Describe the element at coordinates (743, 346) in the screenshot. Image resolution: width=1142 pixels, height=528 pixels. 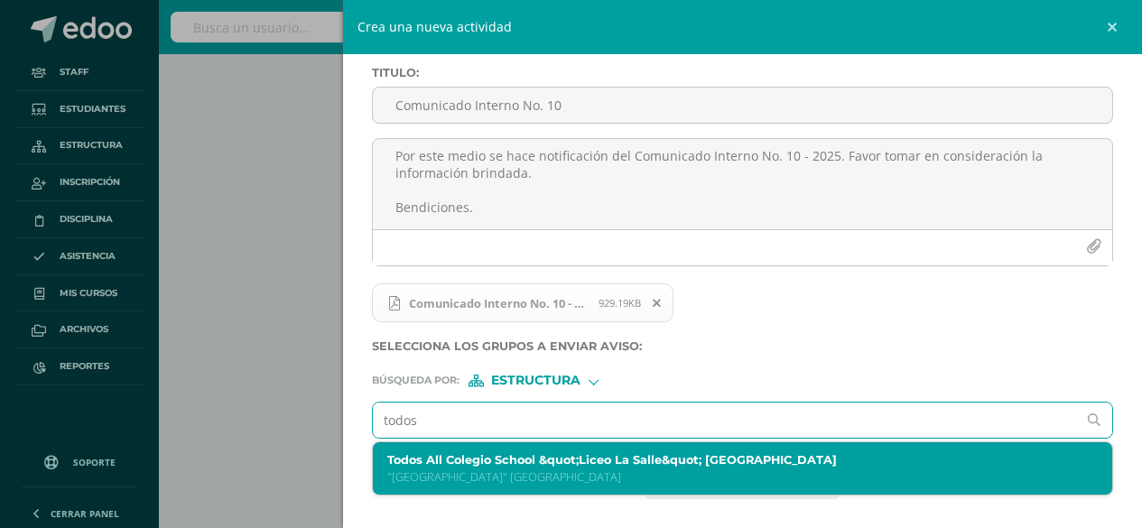
I see `label: Selecciona los grupos a enviar aviso :` at that location.